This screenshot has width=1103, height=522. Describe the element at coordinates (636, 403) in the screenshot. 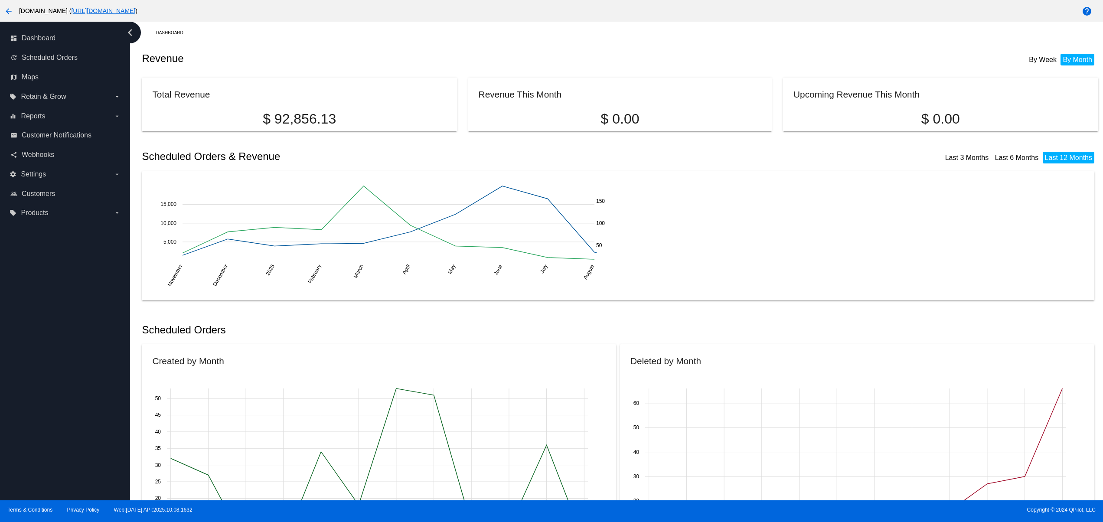

I see `text: 60` at that location.